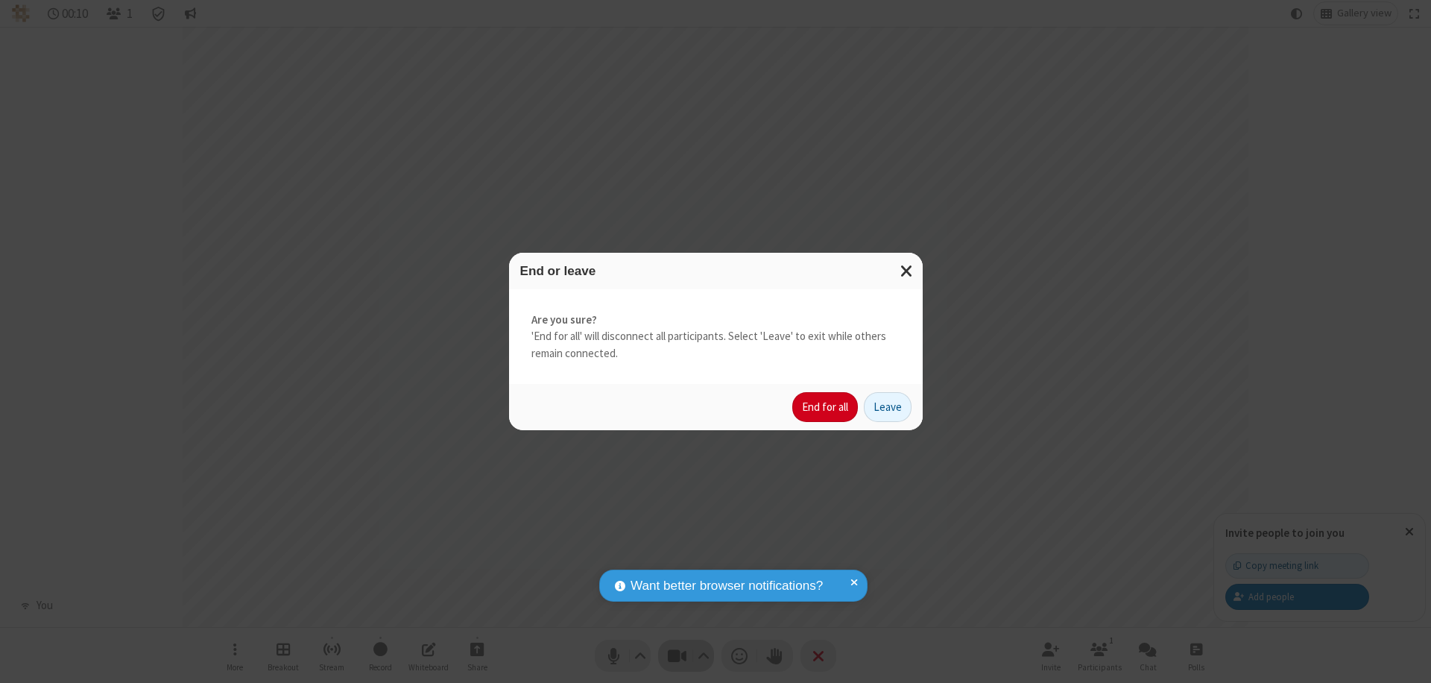 This screenshot has width=1431, height=683. What do you see at coordinates (907, 271) in the screenshot?
I see `button: Close modal` at bounding box center [907, 271].